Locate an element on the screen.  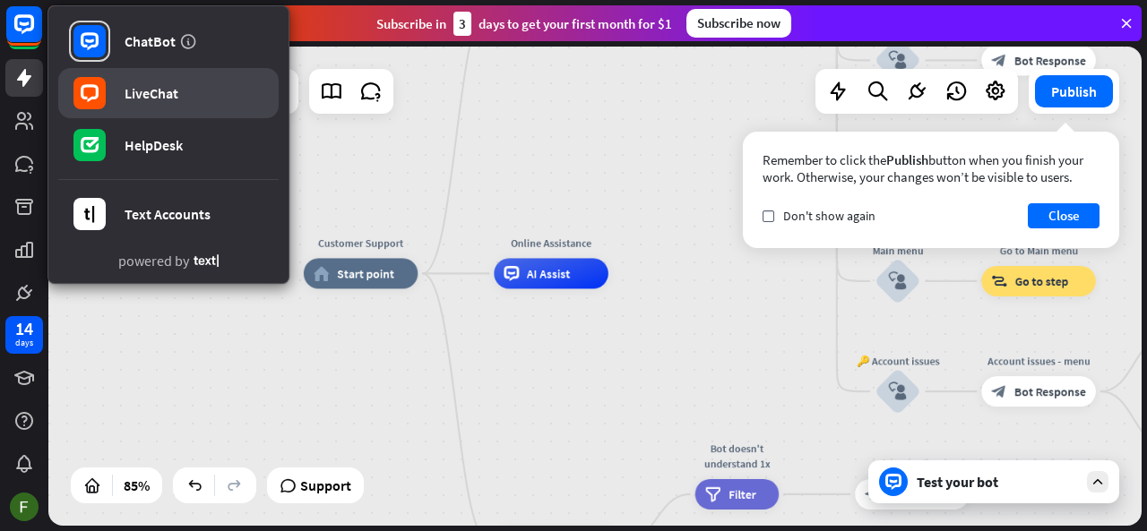
div: days is located at coordinates (24, 343).